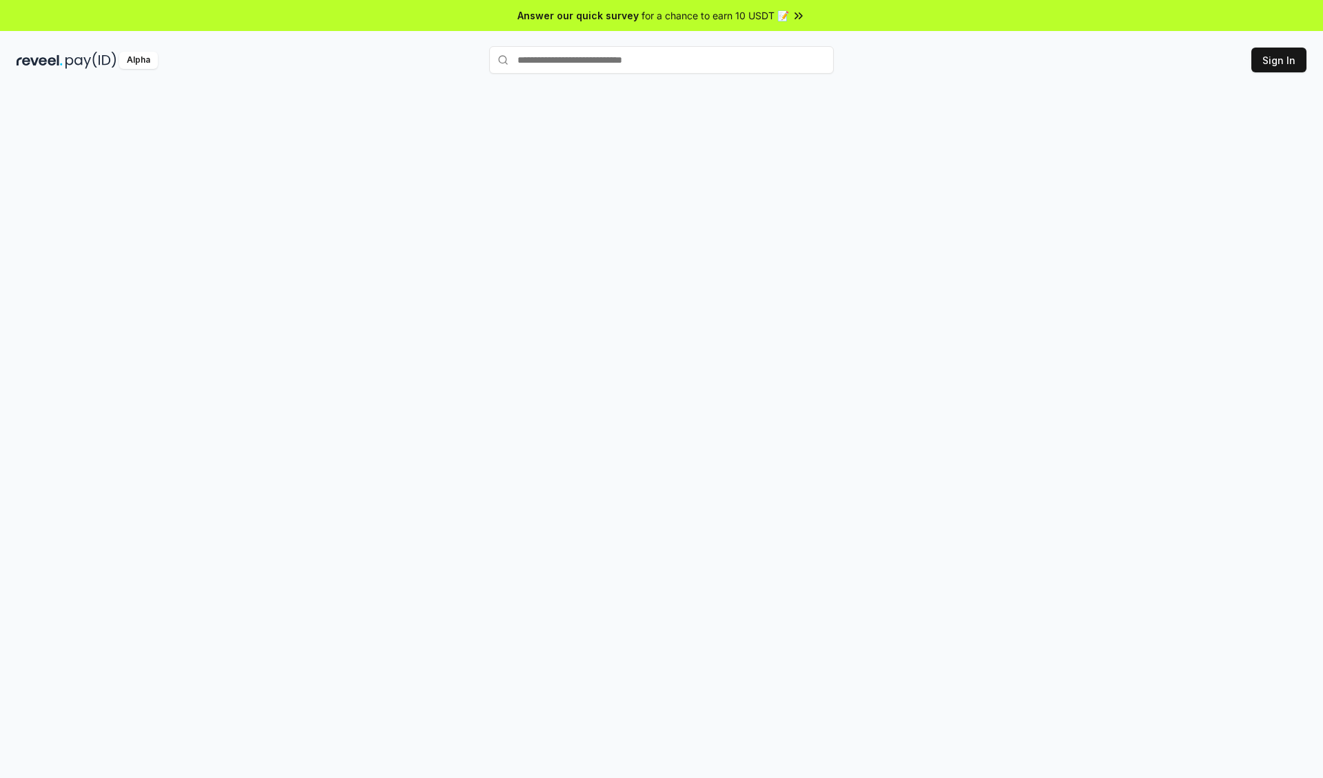 The width and height of the screenshot is (1323, 778). What do you see at coordinates (39, 60) in the screenshot?
I see `img: reveel_dark` at bounding box center [39, 60].